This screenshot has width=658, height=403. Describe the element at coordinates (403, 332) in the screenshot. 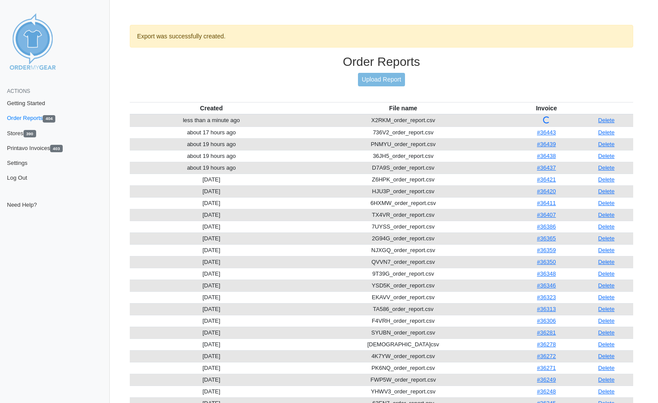

I see `td: SYUBN_order_report.csv` at that location.